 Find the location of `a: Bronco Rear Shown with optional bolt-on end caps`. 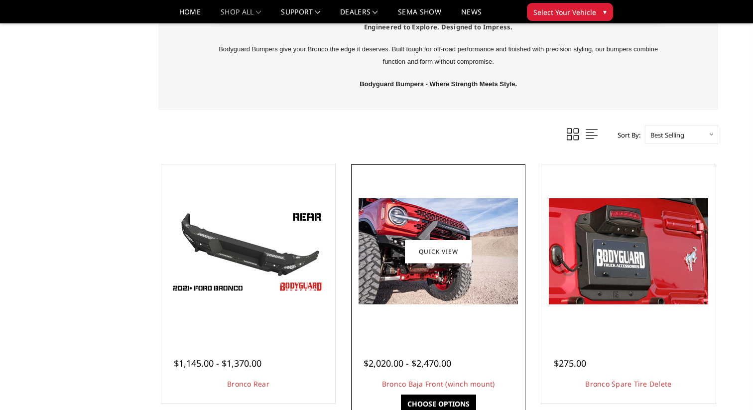

a: Bronco Rear Shown with optional bolt-on end caps is located at coordinates (248, 251).